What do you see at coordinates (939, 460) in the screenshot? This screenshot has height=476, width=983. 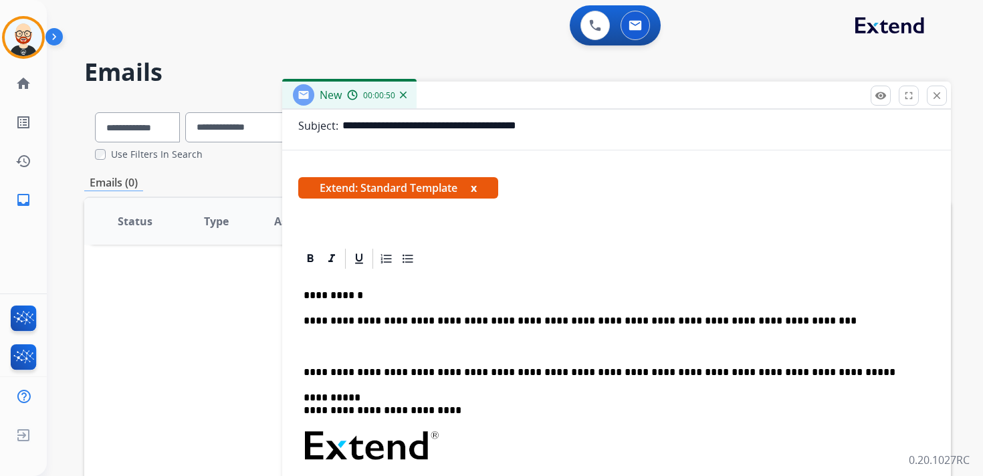 I see `p: 0.20.1027RC` at bounding box center [939, 460].